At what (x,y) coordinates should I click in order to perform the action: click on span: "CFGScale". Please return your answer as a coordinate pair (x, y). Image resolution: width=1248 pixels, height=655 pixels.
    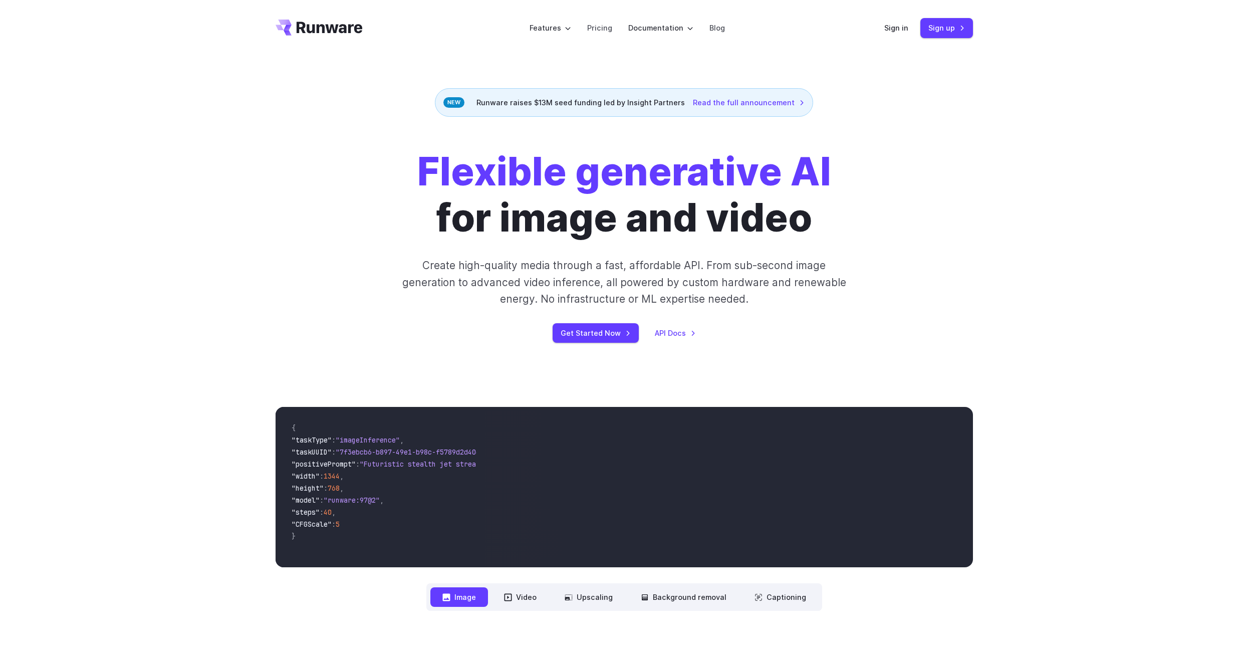
    Looking at the image, I should click on (312, 524).